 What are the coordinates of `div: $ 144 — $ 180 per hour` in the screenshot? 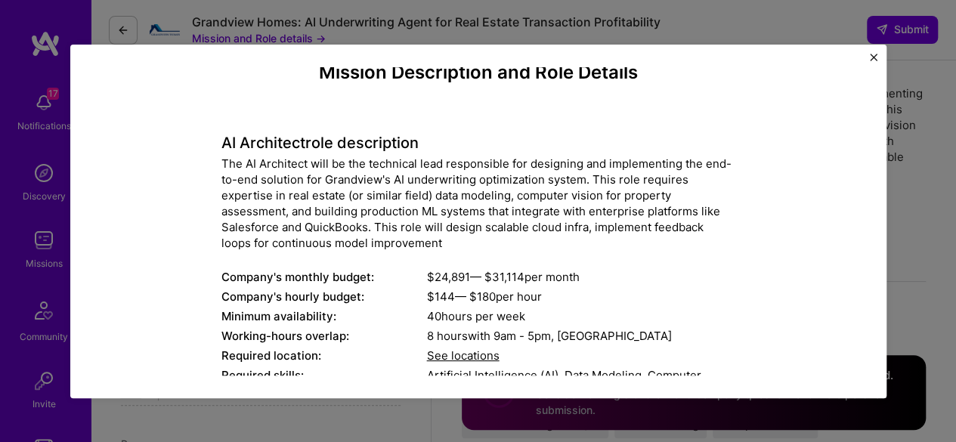 It's located at (581, 296).